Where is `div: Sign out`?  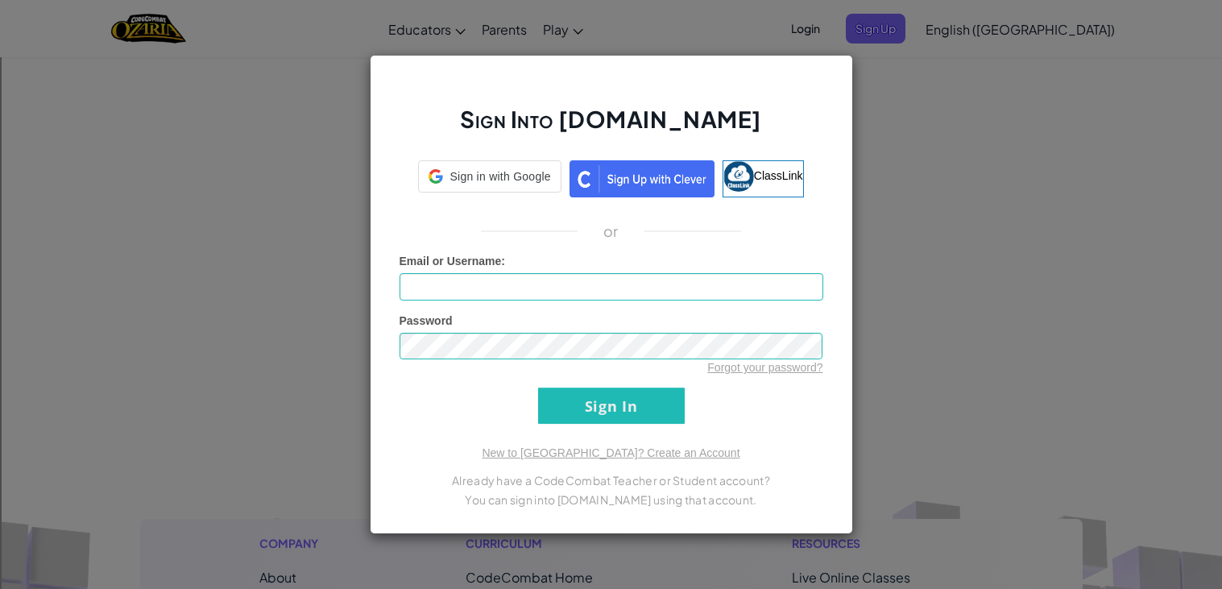 div: Sign out is located at coordinates (611, 86).